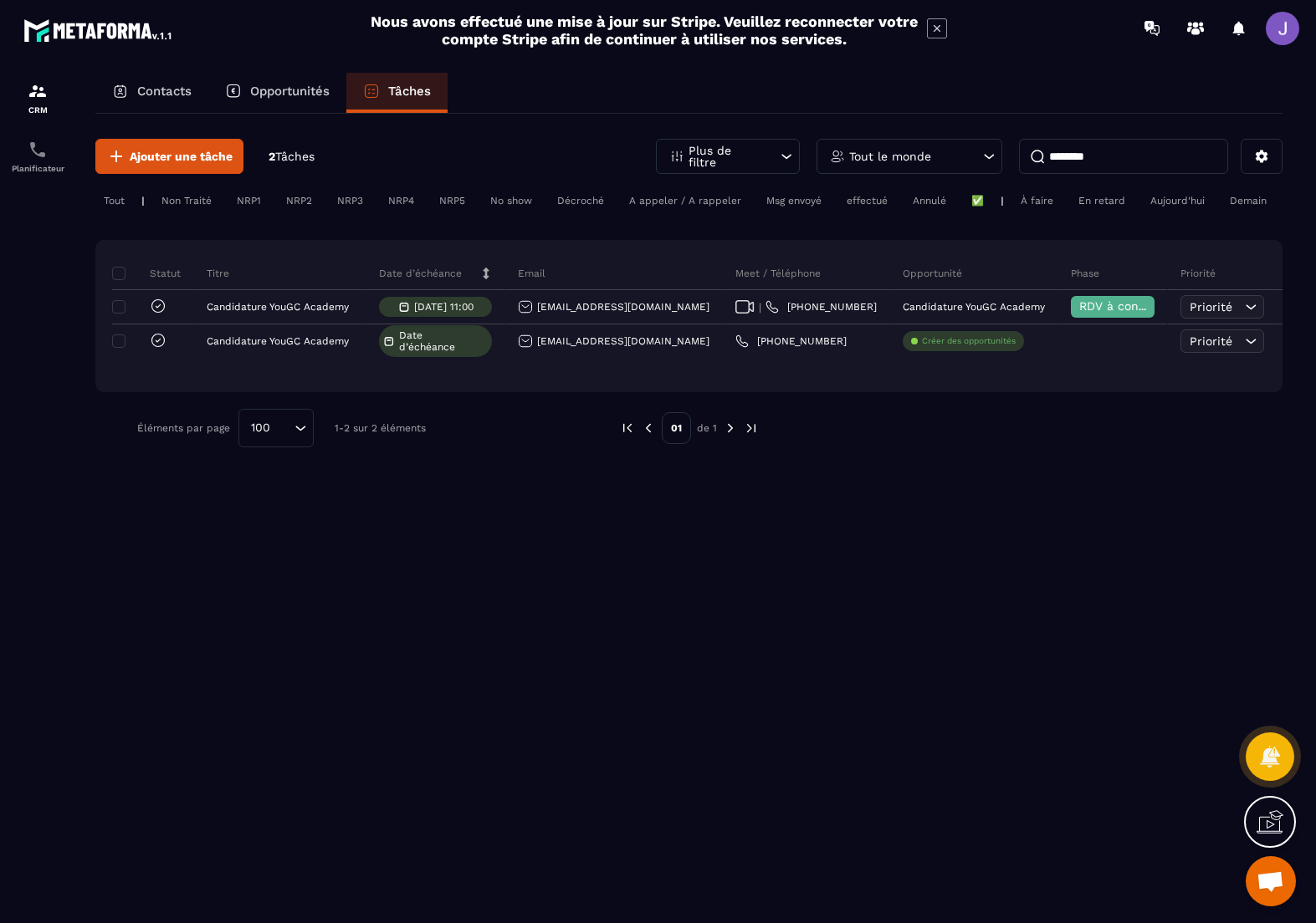 This screenshot has width=1316, height=923. Describe the element at coordinates (451, 201) in the screenshot. I see `div: NRP5` at that location.